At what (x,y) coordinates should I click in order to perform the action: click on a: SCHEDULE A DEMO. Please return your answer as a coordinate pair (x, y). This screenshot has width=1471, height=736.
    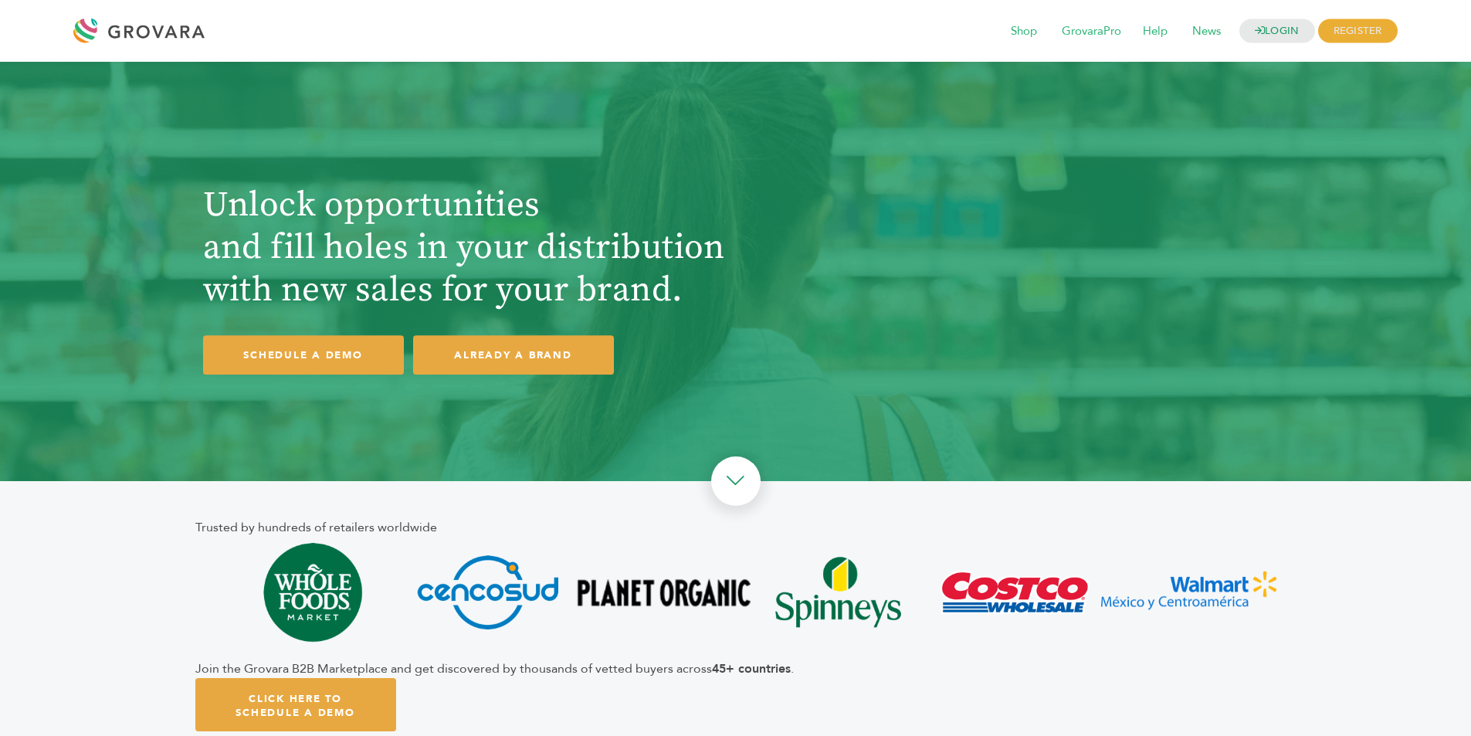
    Looking at the image, I should click on (304, 354).